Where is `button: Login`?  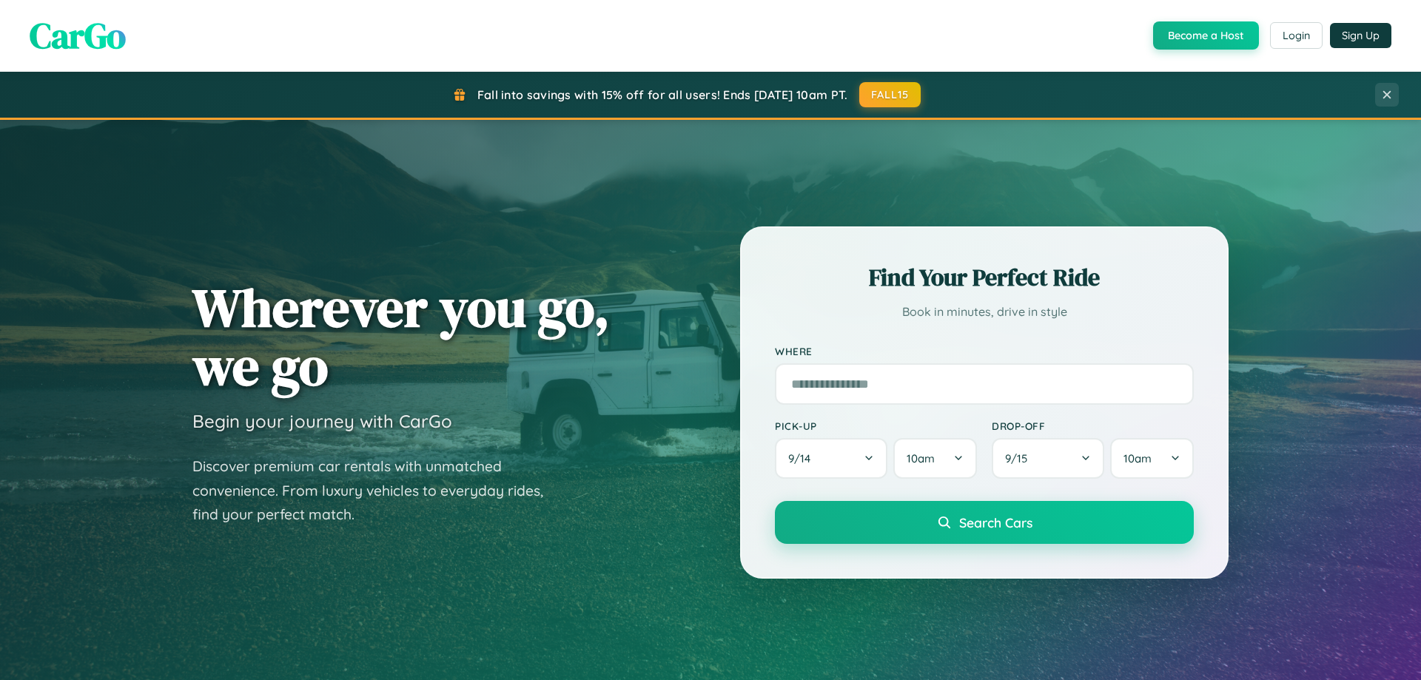 button: Login is located at coordinates (1296, 36).